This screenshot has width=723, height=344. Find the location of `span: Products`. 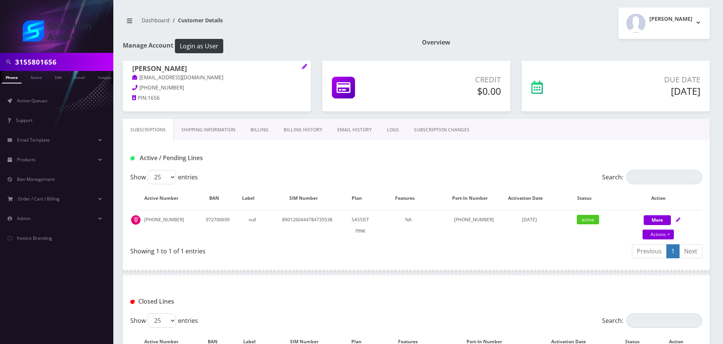

span: Products is located at coordinates (26, 159).